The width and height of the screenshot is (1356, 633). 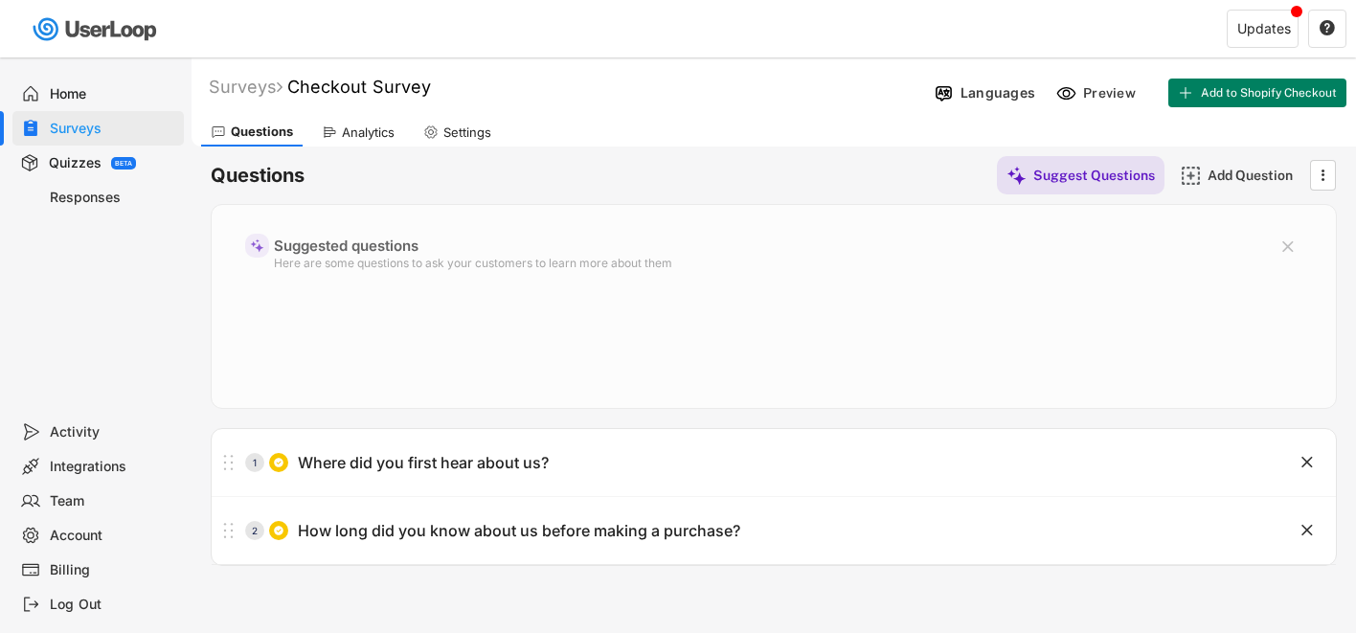 I want to click on div: Suggest Questions, so click(x=1093, y=175).